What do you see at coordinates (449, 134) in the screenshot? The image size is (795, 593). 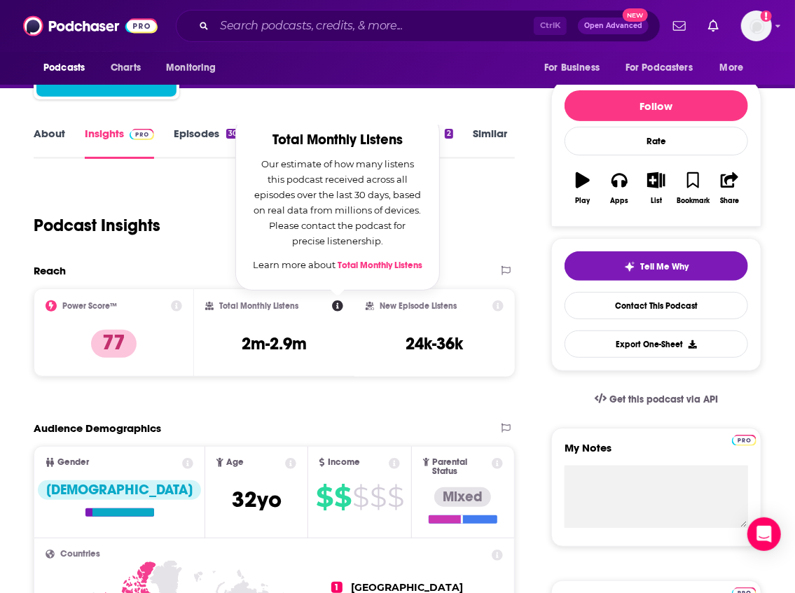 I see `div: 2` at bounding box center [449, 134].